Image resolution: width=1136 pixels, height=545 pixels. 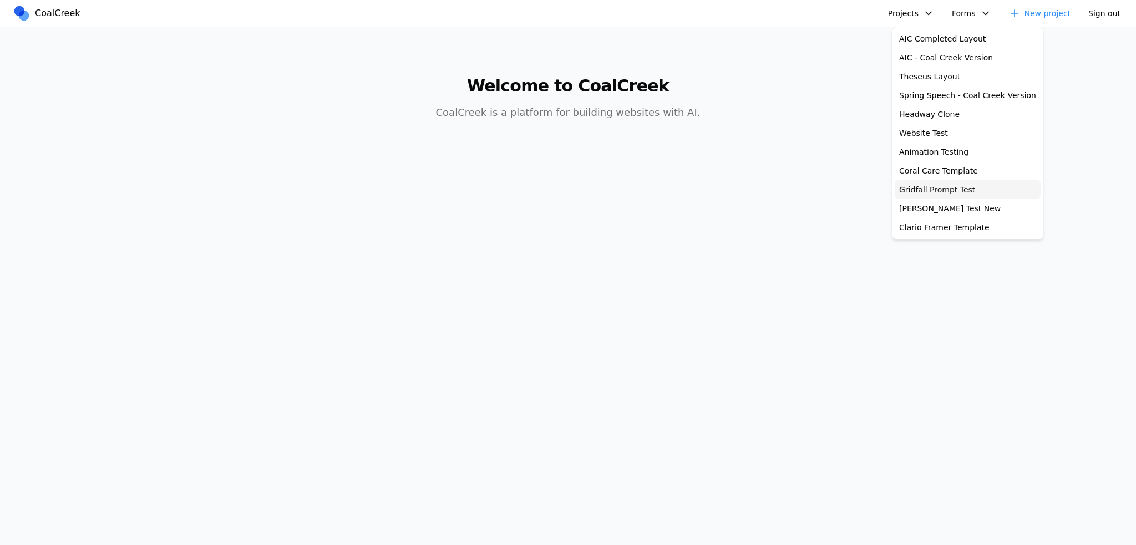 I want to click on a: Spring Speech - Coal Creek Version, so click(x=967, y=95).